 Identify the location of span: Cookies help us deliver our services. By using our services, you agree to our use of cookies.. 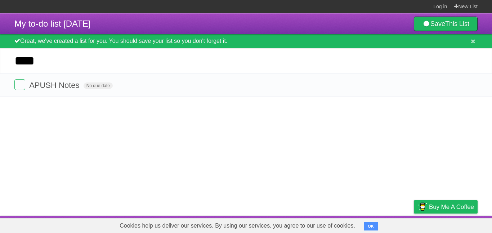
(237, 226).